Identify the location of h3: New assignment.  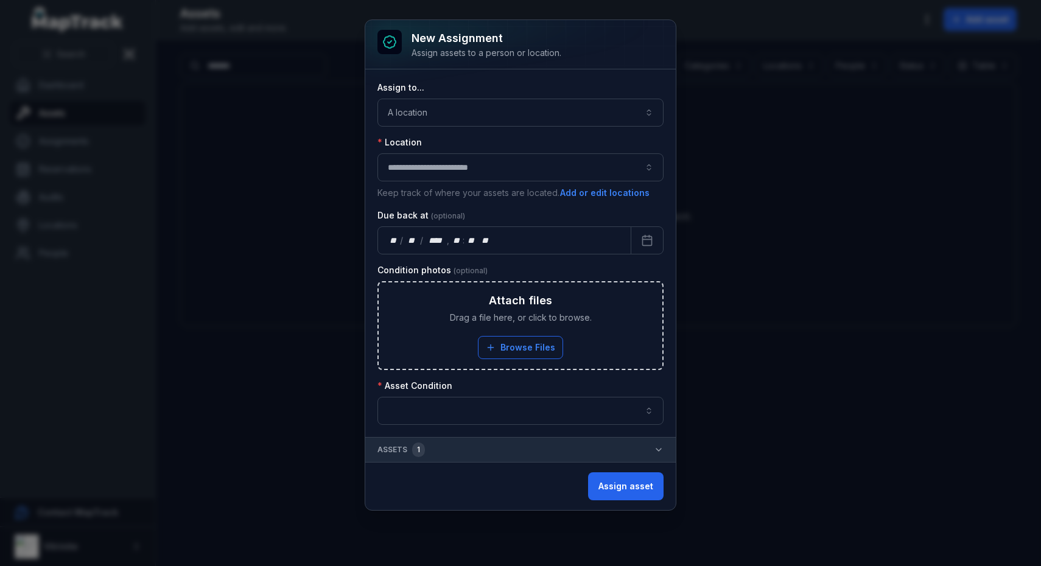
(487, 38).